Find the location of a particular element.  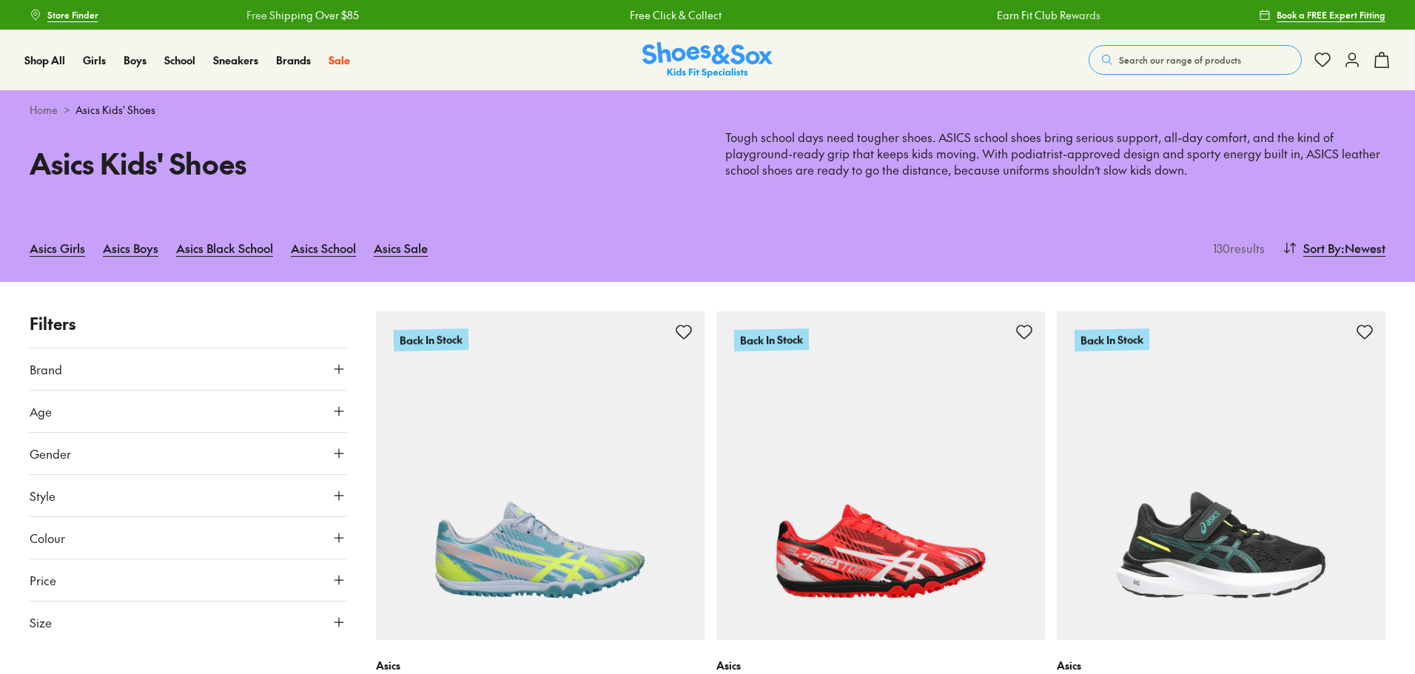

a: Girls is located at coordinates (94, 60).